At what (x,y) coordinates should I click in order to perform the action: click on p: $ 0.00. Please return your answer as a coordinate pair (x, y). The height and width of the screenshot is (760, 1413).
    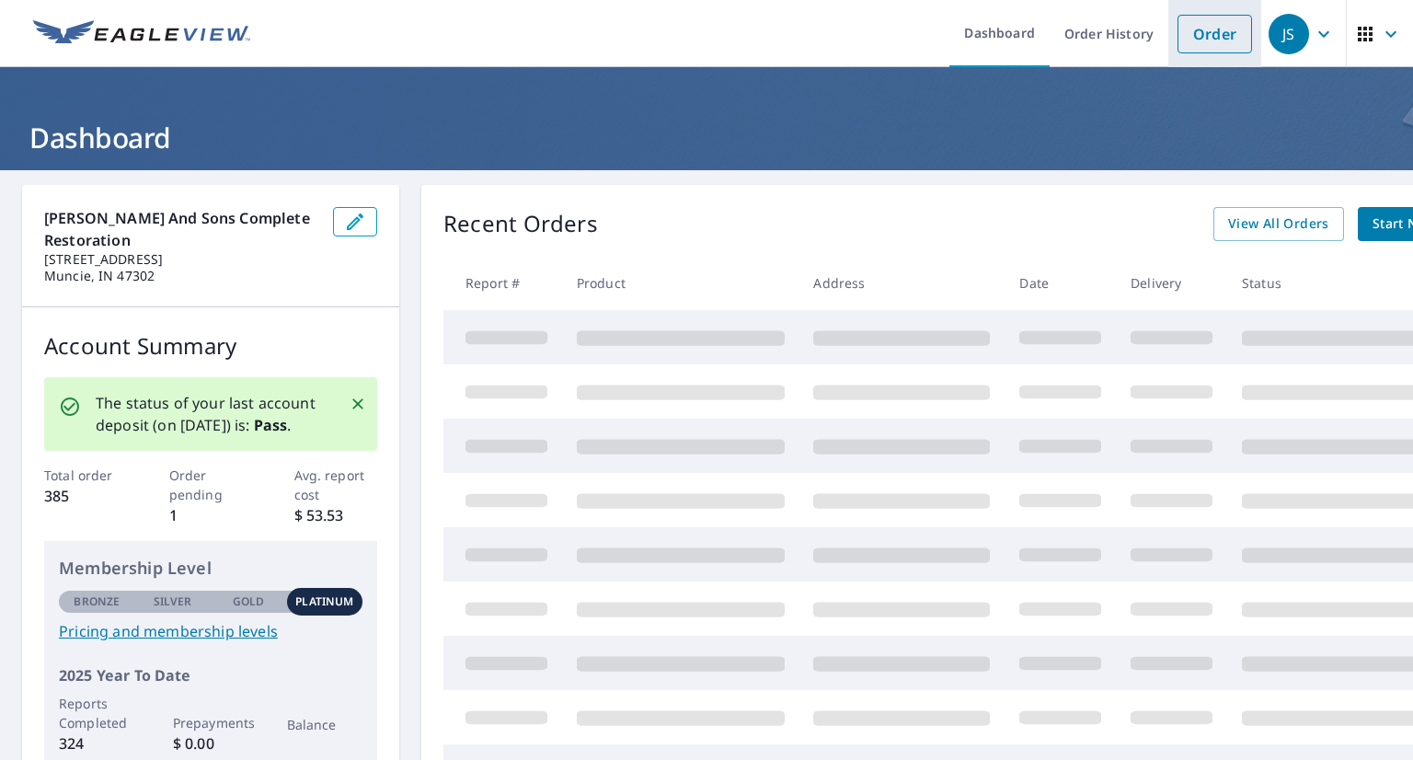
    Looking at the image, I should click on (211, 743).